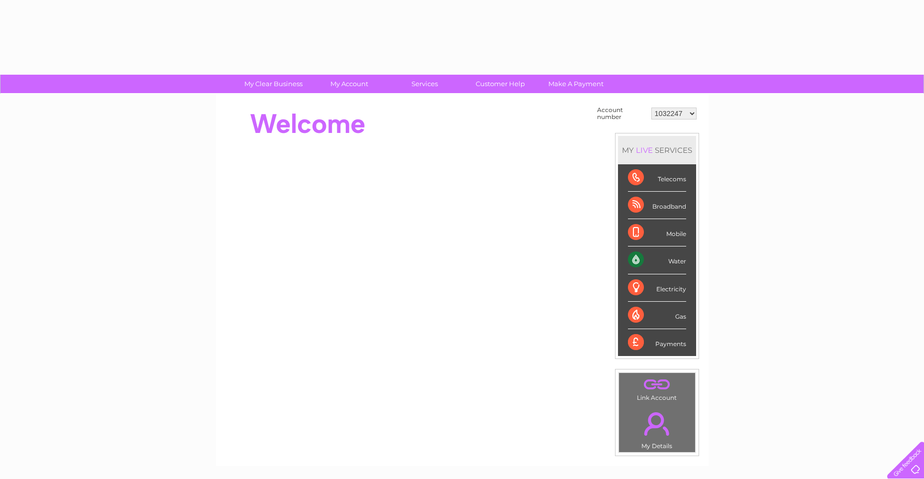 This screenshot has width=924, height=479. What do you see at coordinates (657, 288) in the screenshot?
I see `div: Electricity` at bounding box center [657, 288].